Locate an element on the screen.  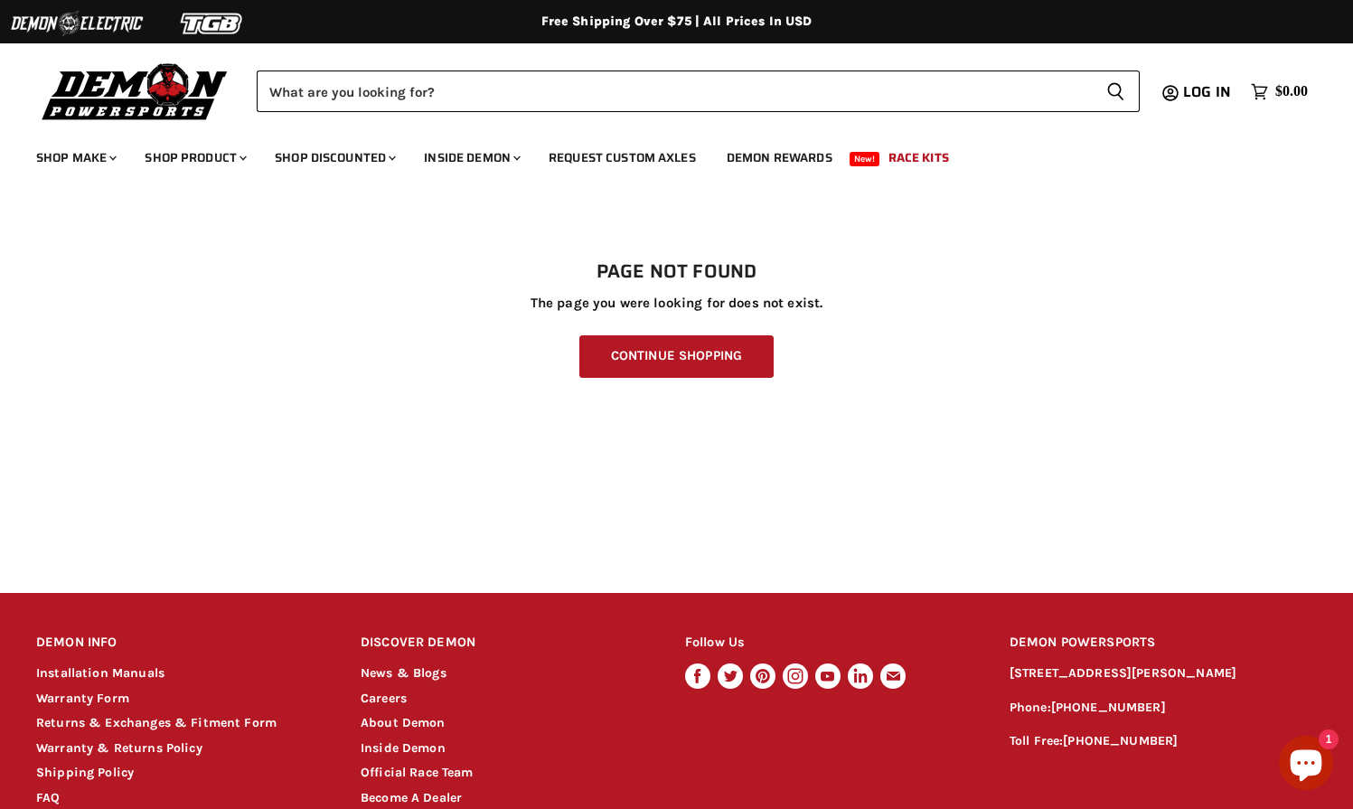
a: Careers is located at coordinates (383, 697).